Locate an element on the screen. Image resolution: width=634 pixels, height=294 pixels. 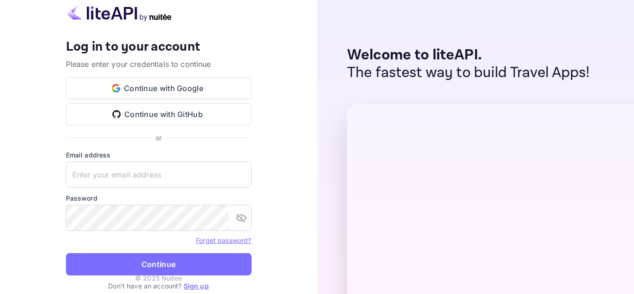
label: Password is located at coordinates (159, 198).